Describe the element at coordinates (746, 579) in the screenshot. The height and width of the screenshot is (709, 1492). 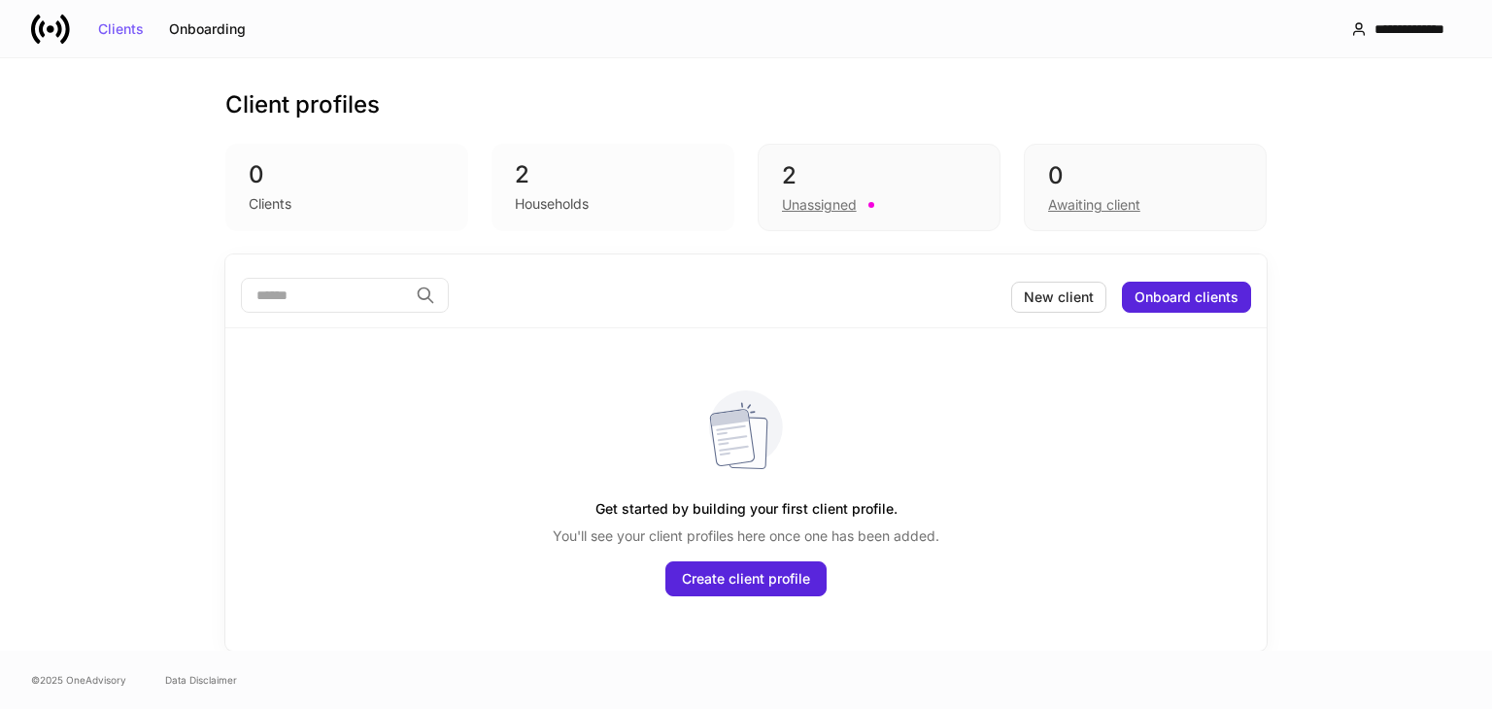
I see `button: Create client profile` at that location.